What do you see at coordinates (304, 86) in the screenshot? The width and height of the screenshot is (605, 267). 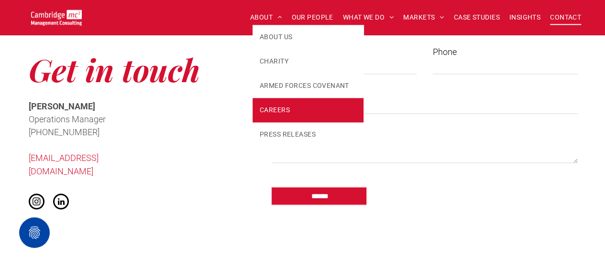 I see `span: ARMED FORCES COVENANT` at bounding box center [304, 86].